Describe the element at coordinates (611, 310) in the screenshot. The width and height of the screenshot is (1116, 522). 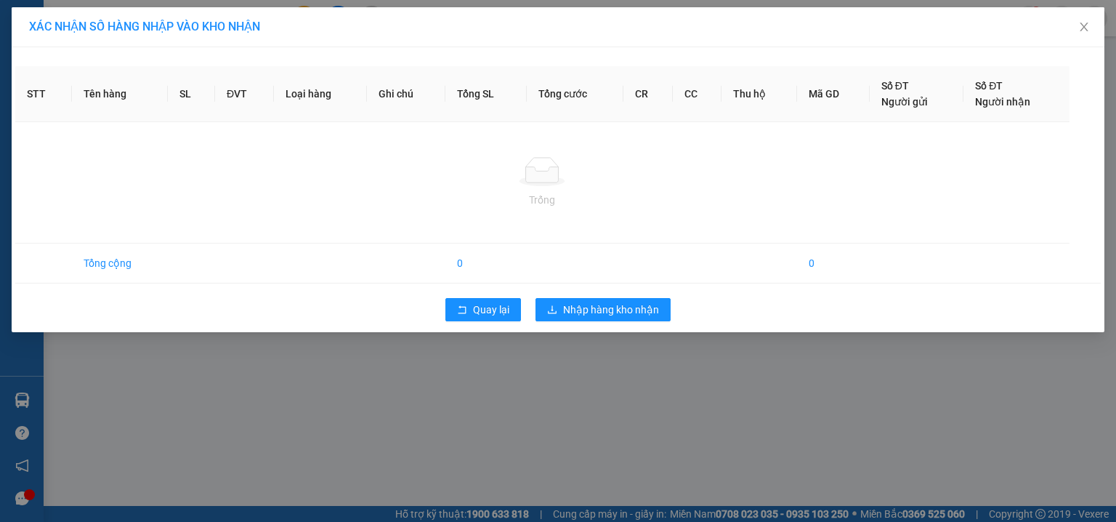
I see `span: Nhập hàng kho nhận` at that location.